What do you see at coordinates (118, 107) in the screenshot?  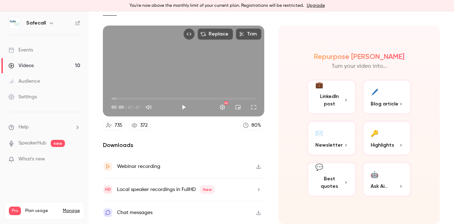 I see `span: 00:00` at bounding box center [118, 107].